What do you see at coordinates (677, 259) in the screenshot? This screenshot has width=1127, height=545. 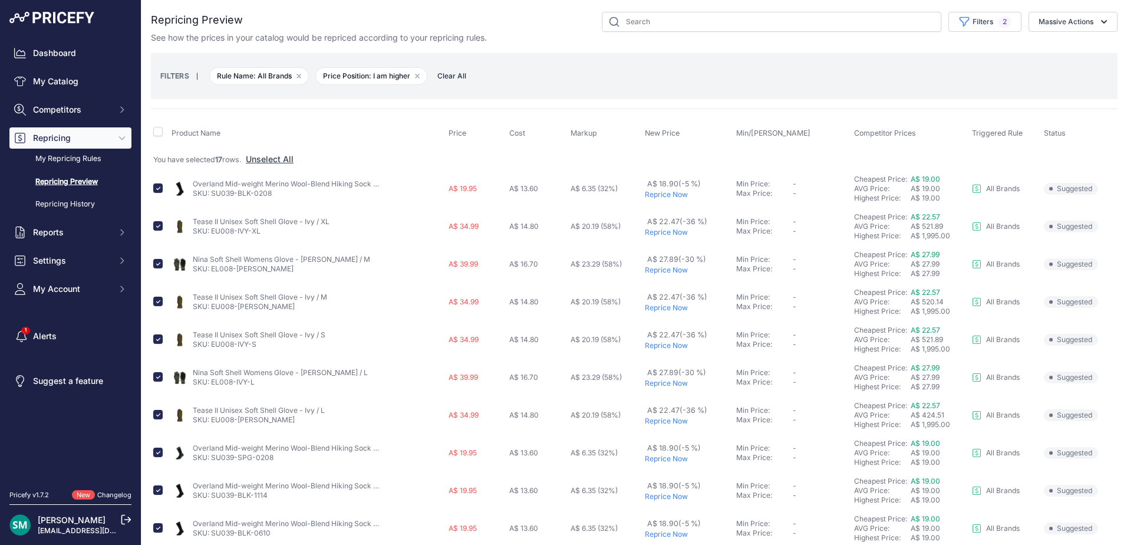 I see `span: A$ 27.89` at bounding box center [677, 259].